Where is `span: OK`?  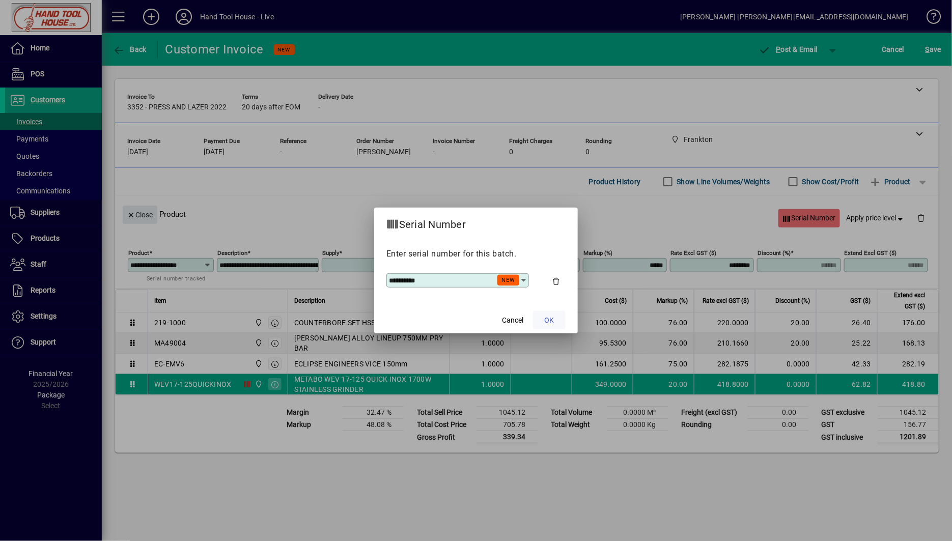 span: OK is located at coordinates (549, 320).